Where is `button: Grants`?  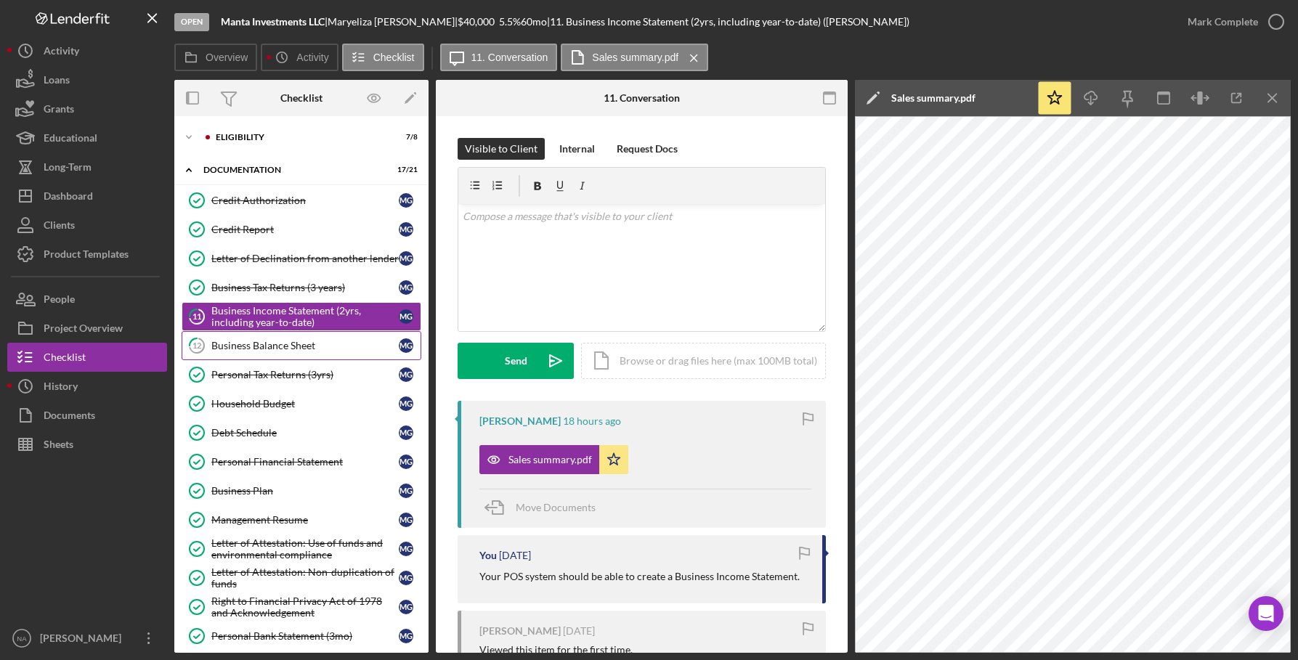 button: Grants is located at coordinates (87, 109).